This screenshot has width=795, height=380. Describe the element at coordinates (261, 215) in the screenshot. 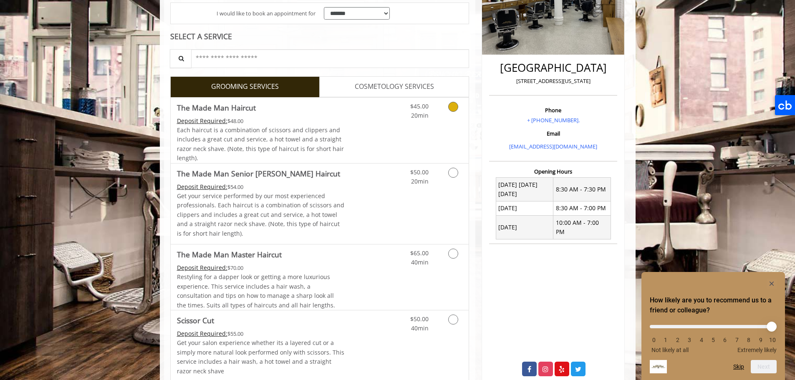

I see `p: Get your service performed by our most experienced professionals. Each haircut is a combination o...` at that location.